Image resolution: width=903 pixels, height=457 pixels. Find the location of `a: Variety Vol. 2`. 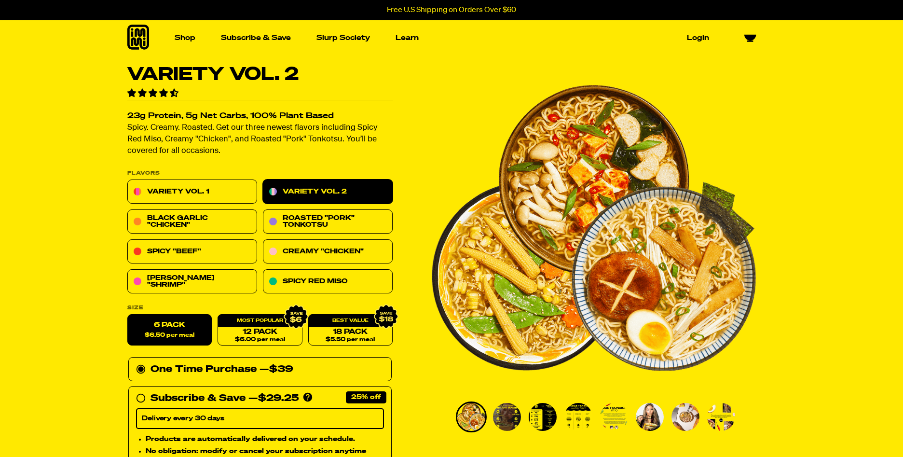

a: Variety Vol. 2 is located at coordinates (328, 192).